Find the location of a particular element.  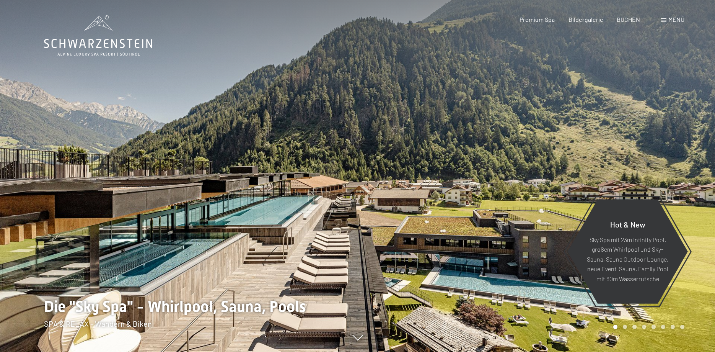

a: BUCHEN is located at coordinates (628, 19).